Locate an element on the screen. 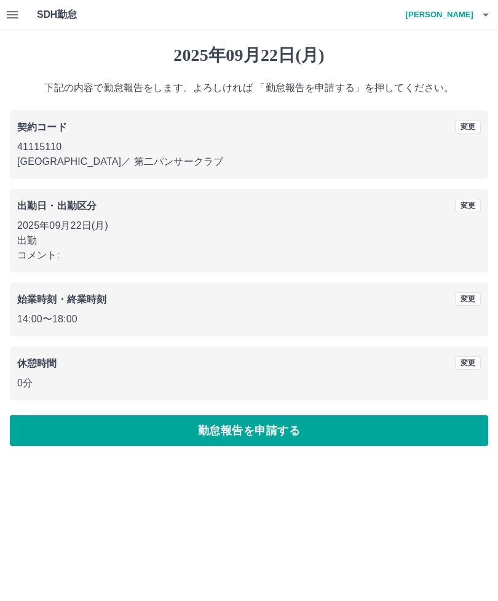 The height and width of the screenshot is (601, 498). p: 0分 is located at coordinates (249, 383).